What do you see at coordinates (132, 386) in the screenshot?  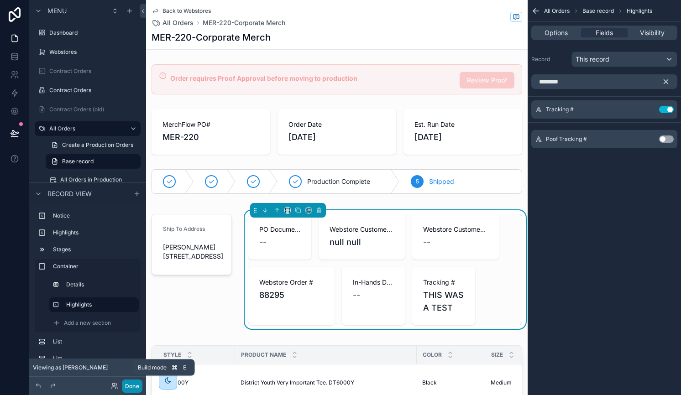 I see `button: Done` at bounding box center [132, 386].